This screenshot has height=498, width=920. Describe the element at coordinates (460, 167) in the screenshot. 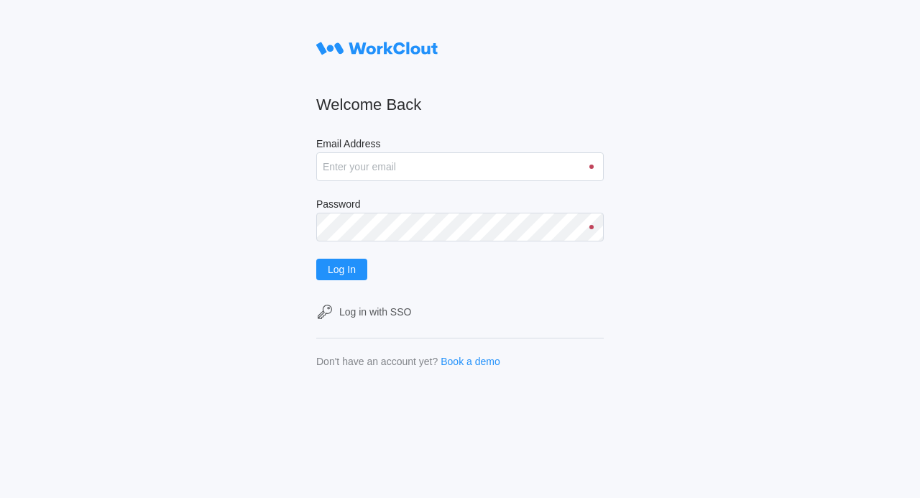

I see `input: Enter your email` at that location.